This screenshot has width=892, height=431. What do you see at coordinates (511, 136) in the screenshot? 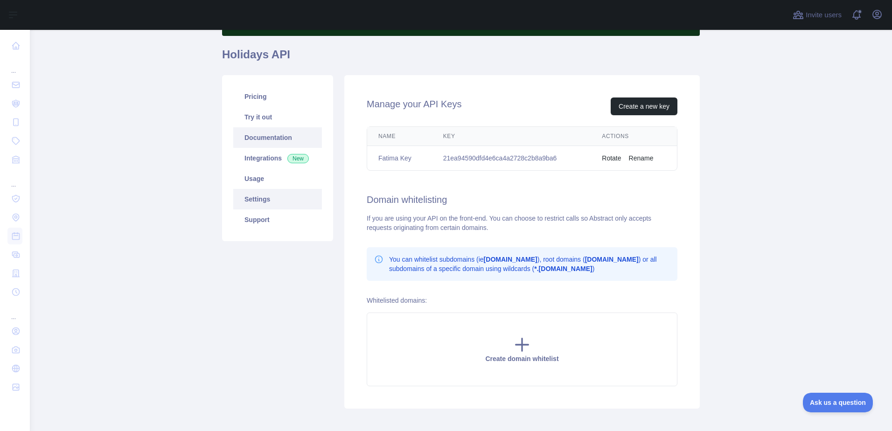
I see `th: Key` at bounding box center [511, 136].